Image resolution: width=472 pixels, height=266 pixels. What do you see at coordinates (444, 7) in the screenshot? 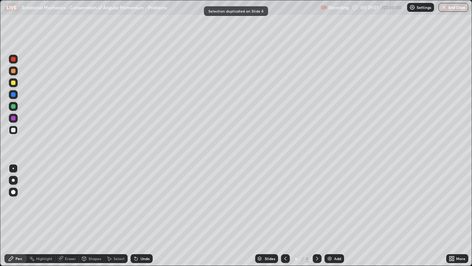
I see `img: end-class-cross` at bounding box center [444, 7].